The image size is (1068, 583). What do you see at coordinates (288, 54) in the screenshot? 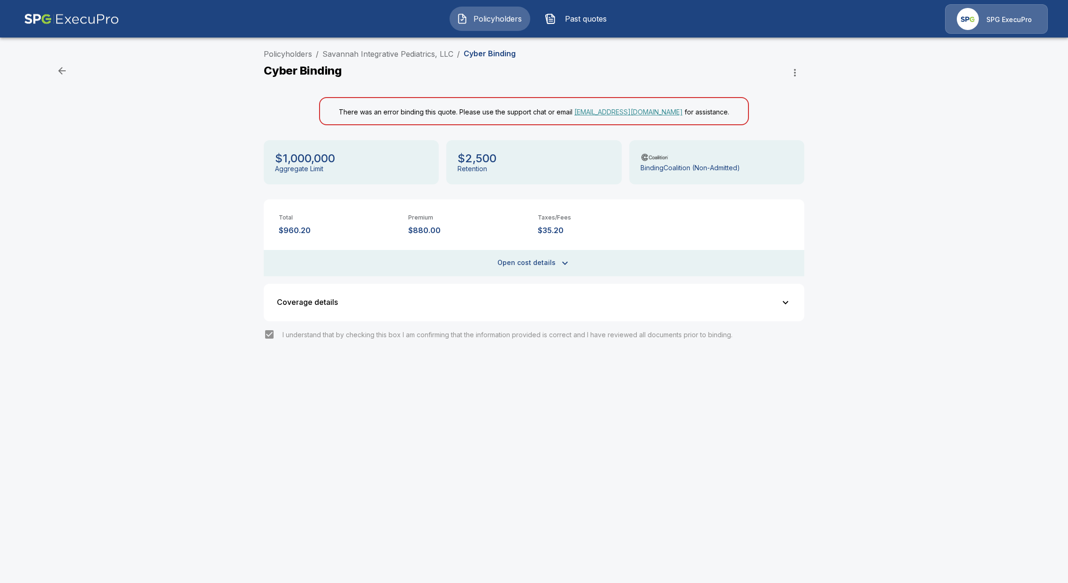
I see `a: Policyholders` at bounding box center [288, 54].